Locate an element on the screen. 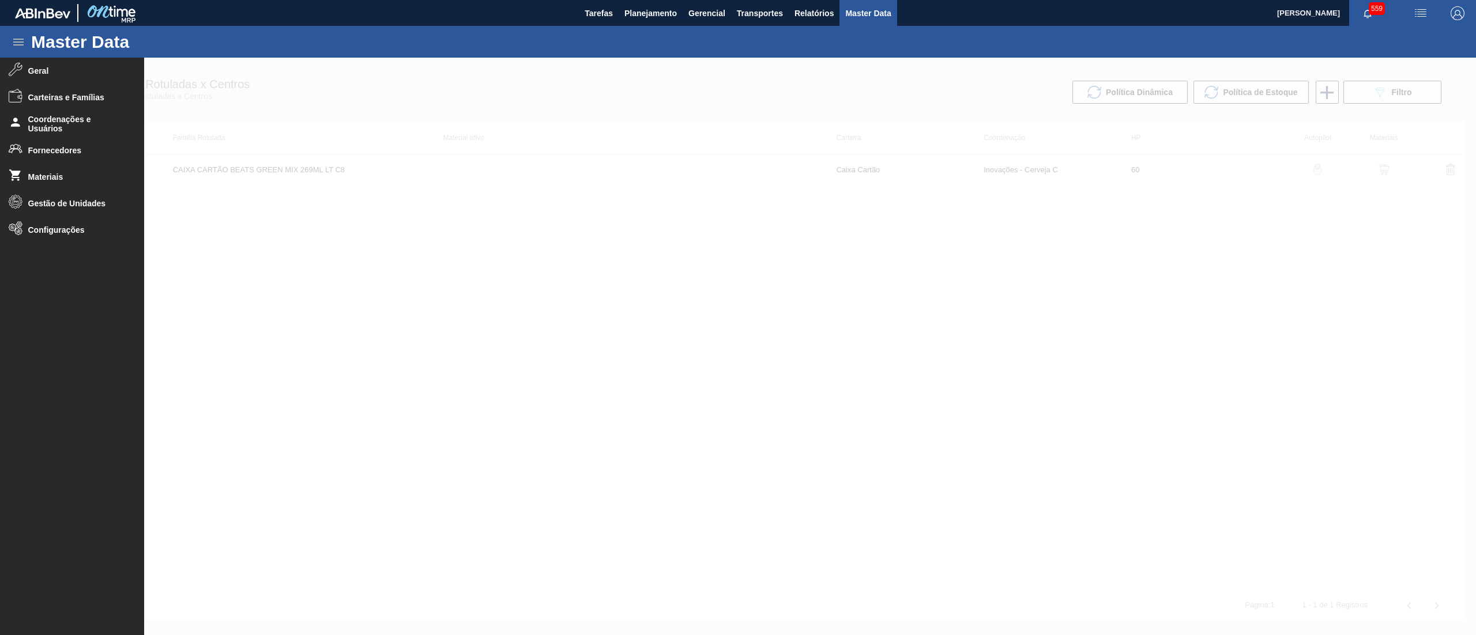  span: Tarefas is located at coordinates (599, 13).